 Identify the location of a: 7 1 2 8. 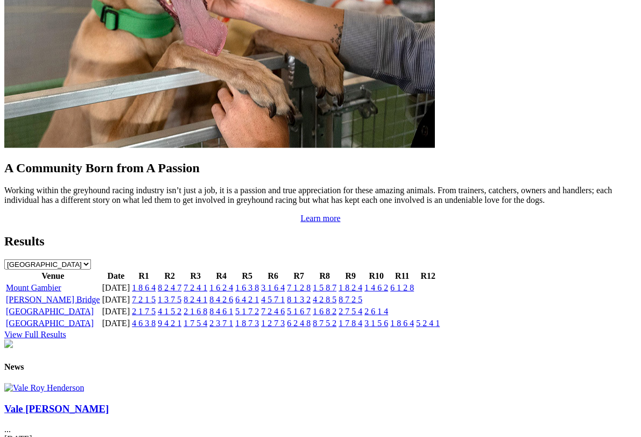
(299, 287).